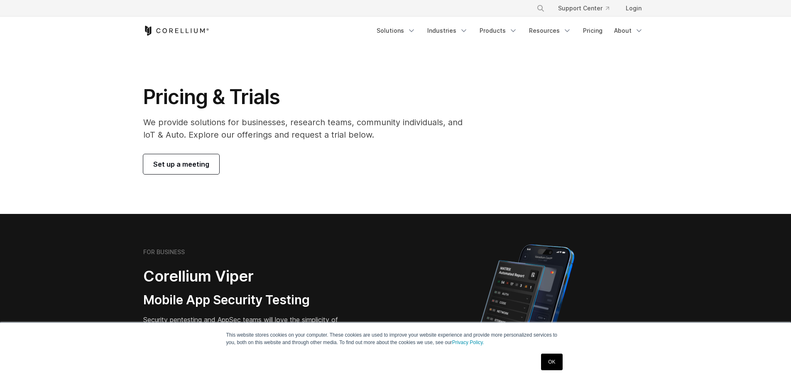 Image resolution: width=791 pixels, height=381 pixels. Describe the element at coordinates (181, 164) in the screenshot. I see `a: Set up a meeting` at that location.